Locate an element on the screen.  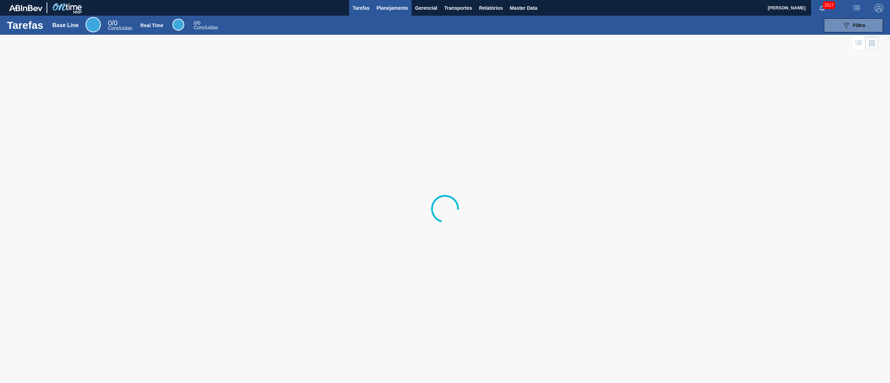
span: Master Data is located at coordinates (523, 8).